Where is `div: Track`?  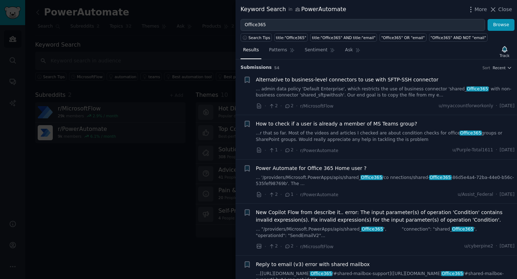 div: Track is located at coordinates (504, 56).